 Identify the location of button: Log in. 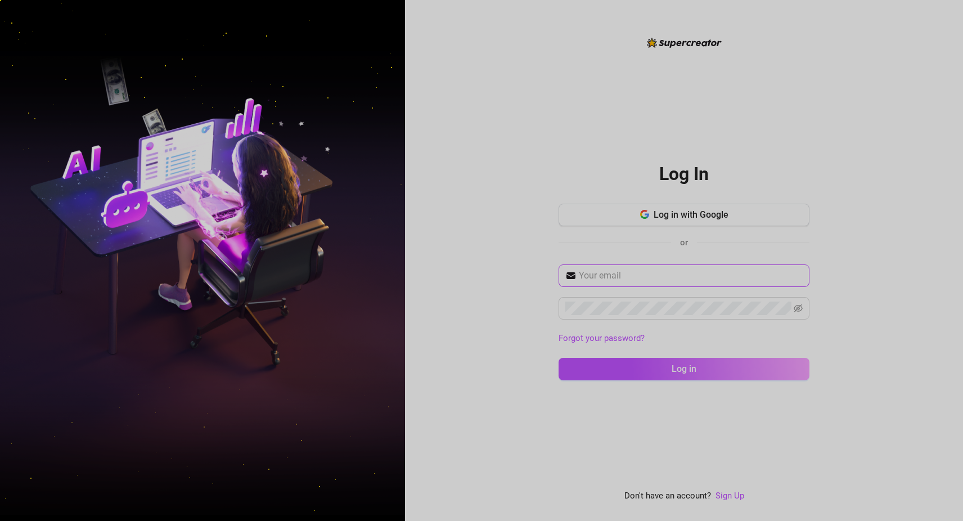
(684, 369).